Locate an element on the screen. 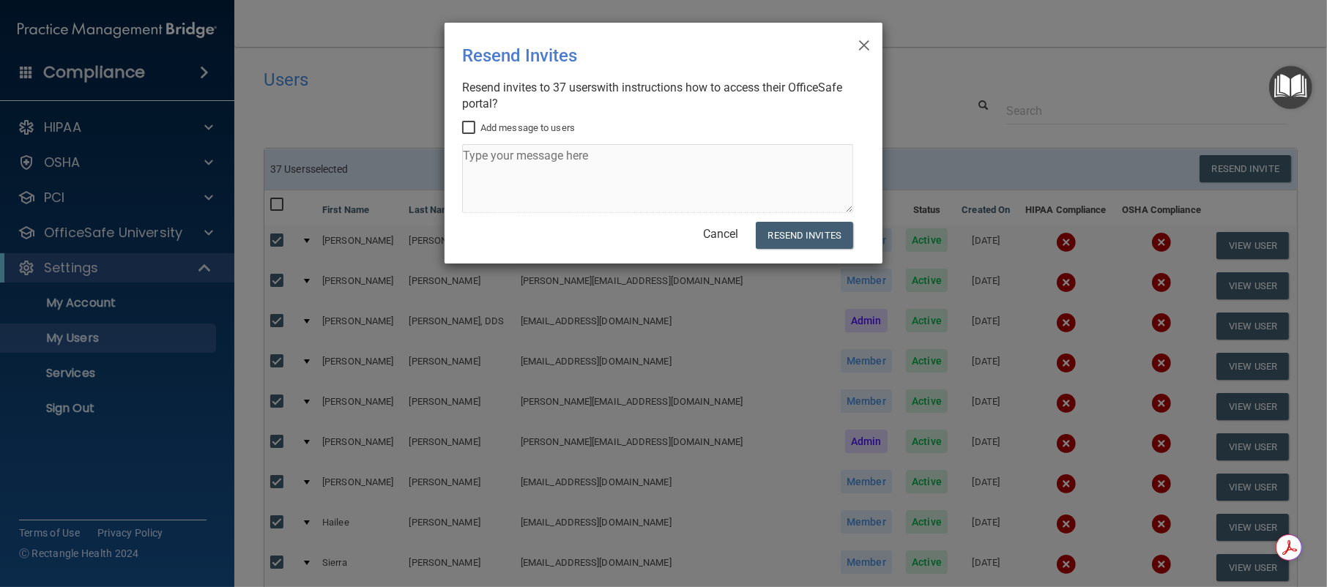 Image resolution: width=1327 pixels, height=587 pixels. a: Cancel is located at coordinates (721, 234).